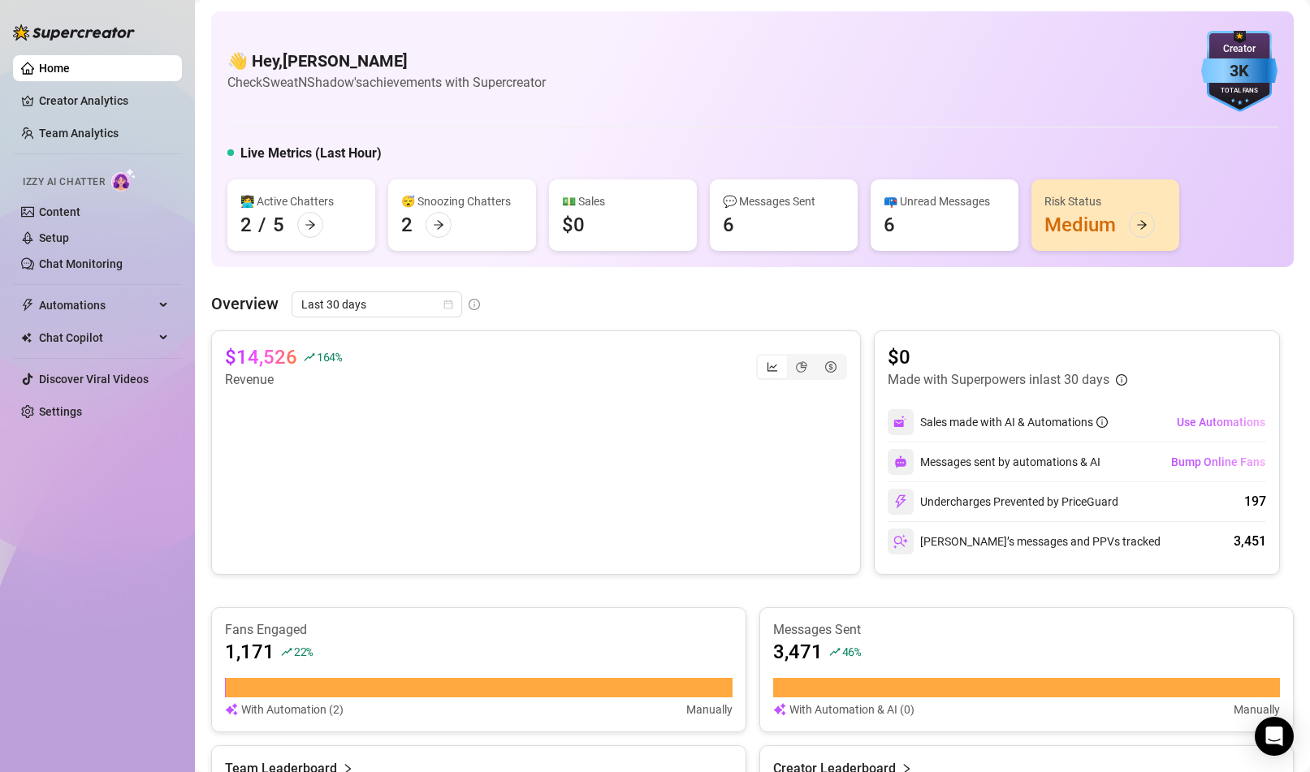 The width and height of the screenshot is (1310, 772). Describe the element at coordinates (802, 367) in the screenshot. I see `div: segmented control` at that location.